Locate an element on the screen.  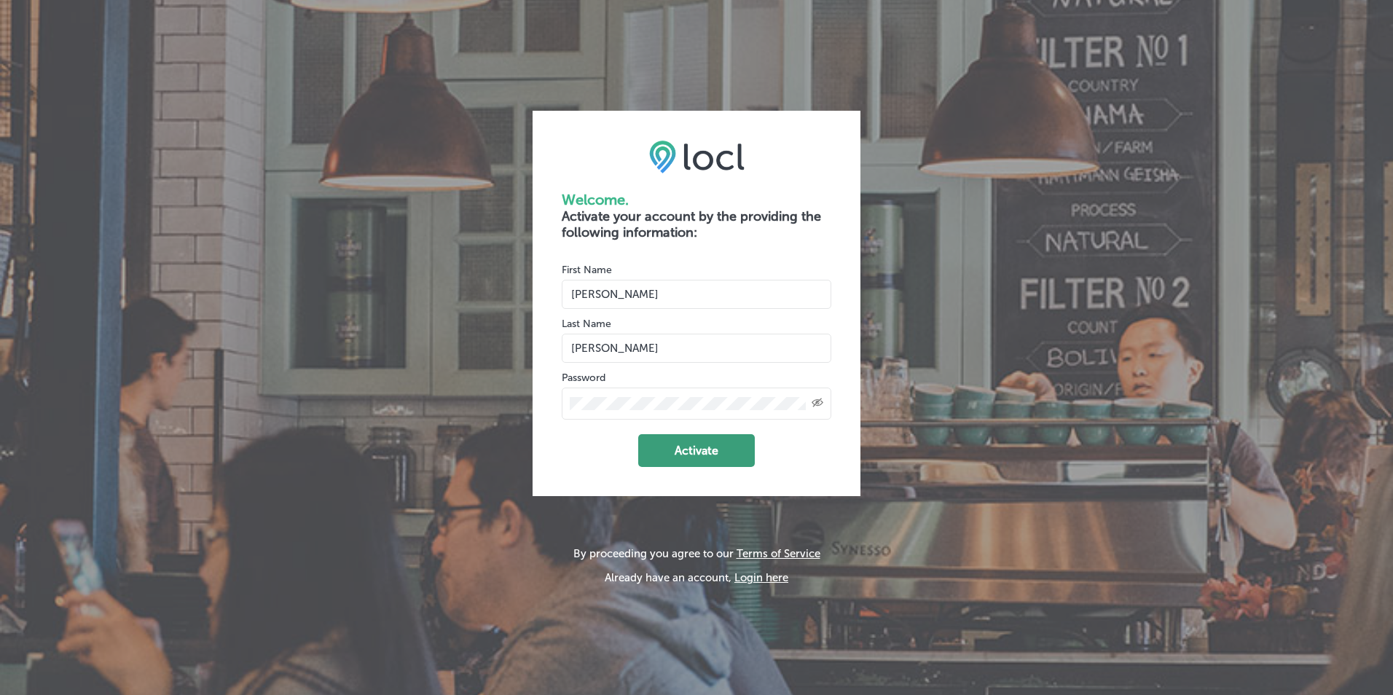
h2: Activate your account by the providing the following information: is located at coordinates (697, 224).